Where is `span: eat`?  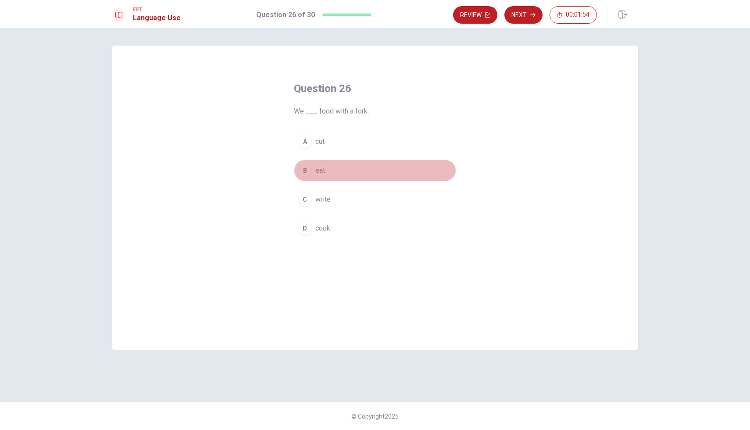 span: eat is located at coordinates (320, 171).